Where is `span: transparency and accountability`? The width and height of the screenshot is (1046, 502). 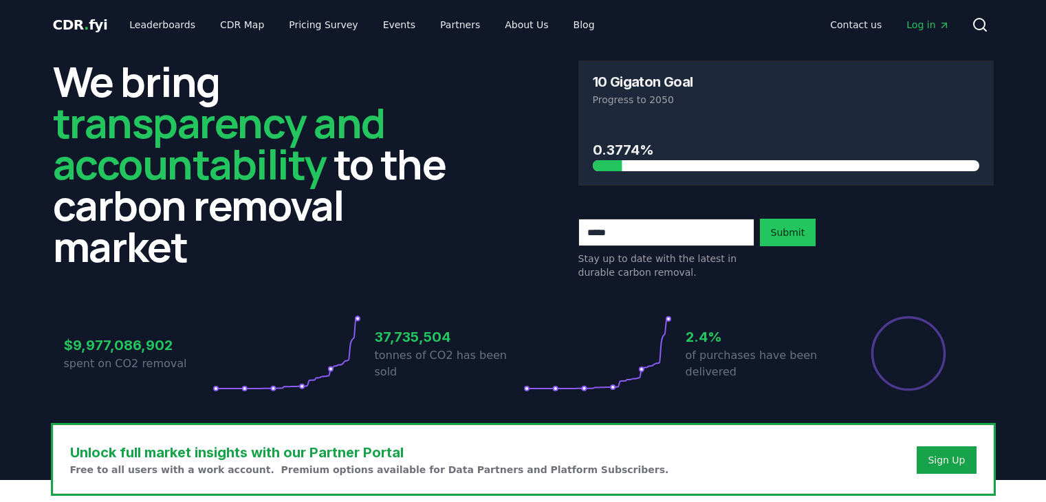
span: transparency and accountability is located at coordinates (219, 143).